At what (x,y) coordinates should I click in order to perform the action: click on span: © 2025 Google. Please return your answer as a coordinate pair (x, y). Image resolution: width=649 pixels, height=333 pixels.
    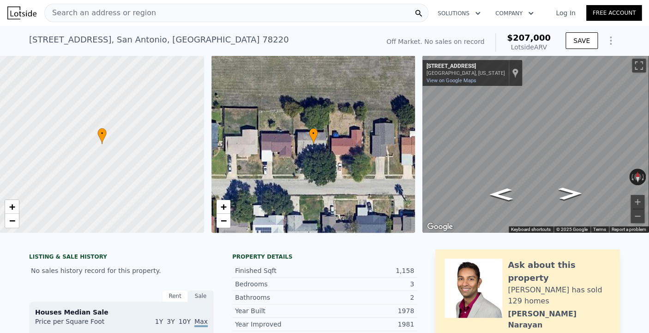
    Looking at the image, I should click on (572, 229).